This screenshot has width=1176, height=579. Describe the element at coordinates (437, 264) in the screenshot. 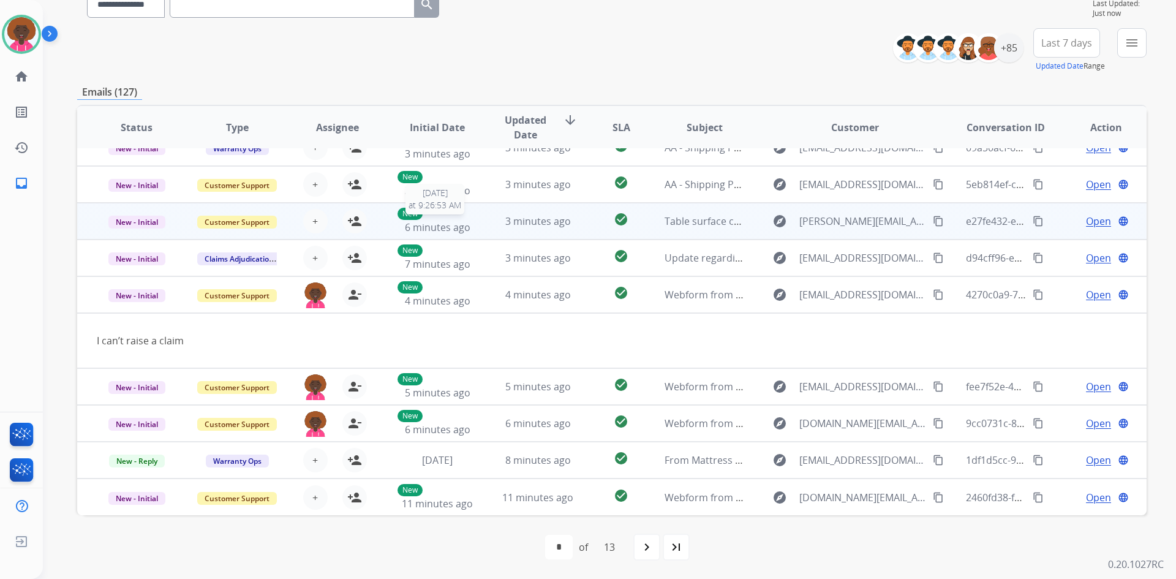

I see `span: 7 minutes ago` at that location.